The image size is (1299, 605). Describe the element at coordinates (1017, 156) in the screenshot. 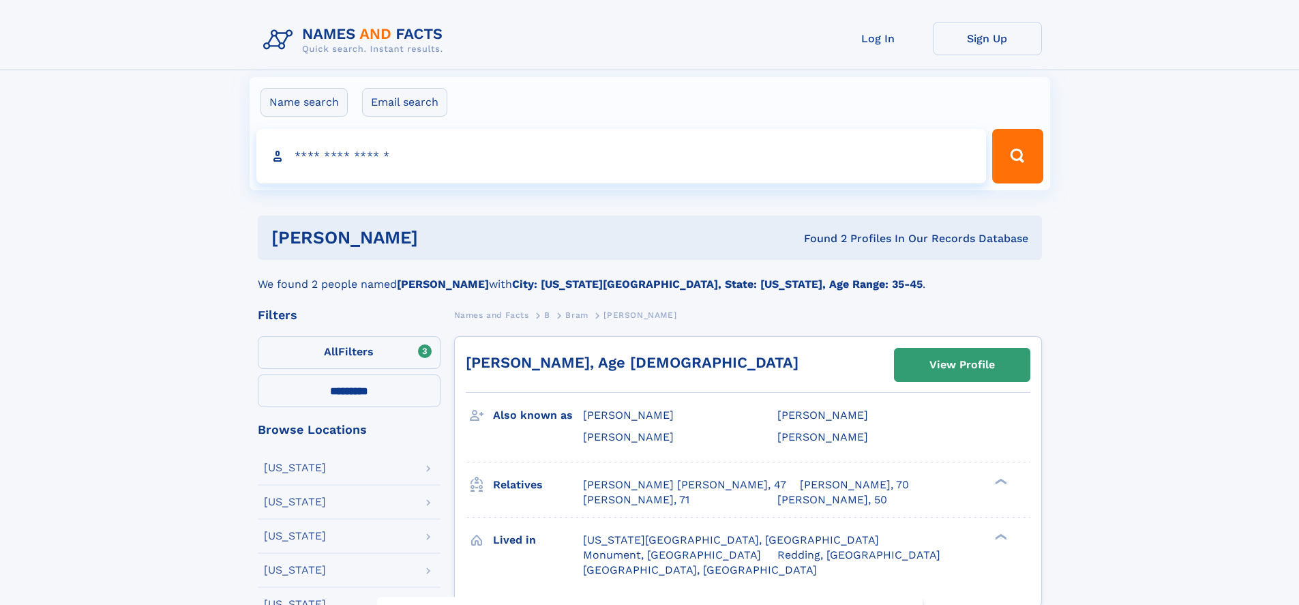

I see `button: Search Button` at that location.